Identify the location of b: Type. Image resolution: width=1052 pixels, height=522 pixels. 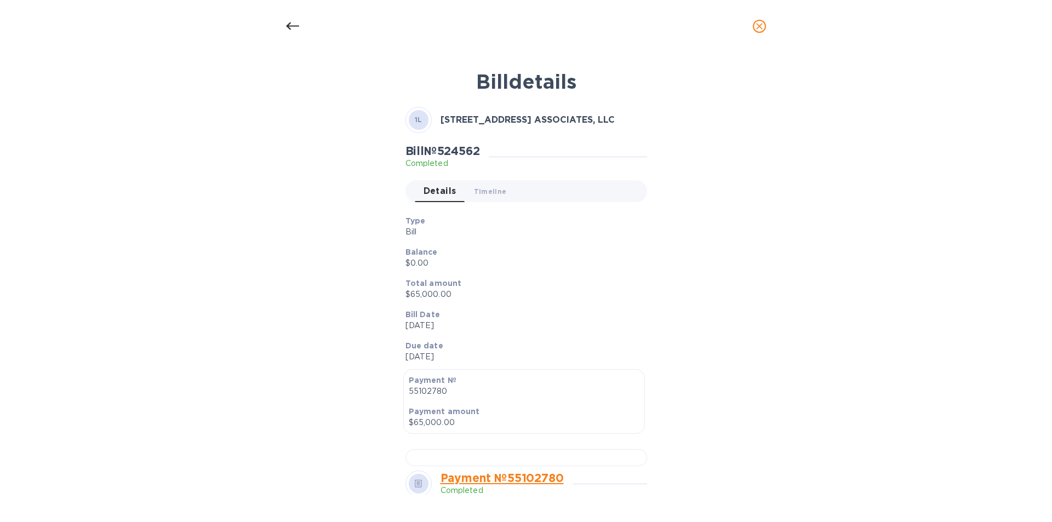
(415, 221).